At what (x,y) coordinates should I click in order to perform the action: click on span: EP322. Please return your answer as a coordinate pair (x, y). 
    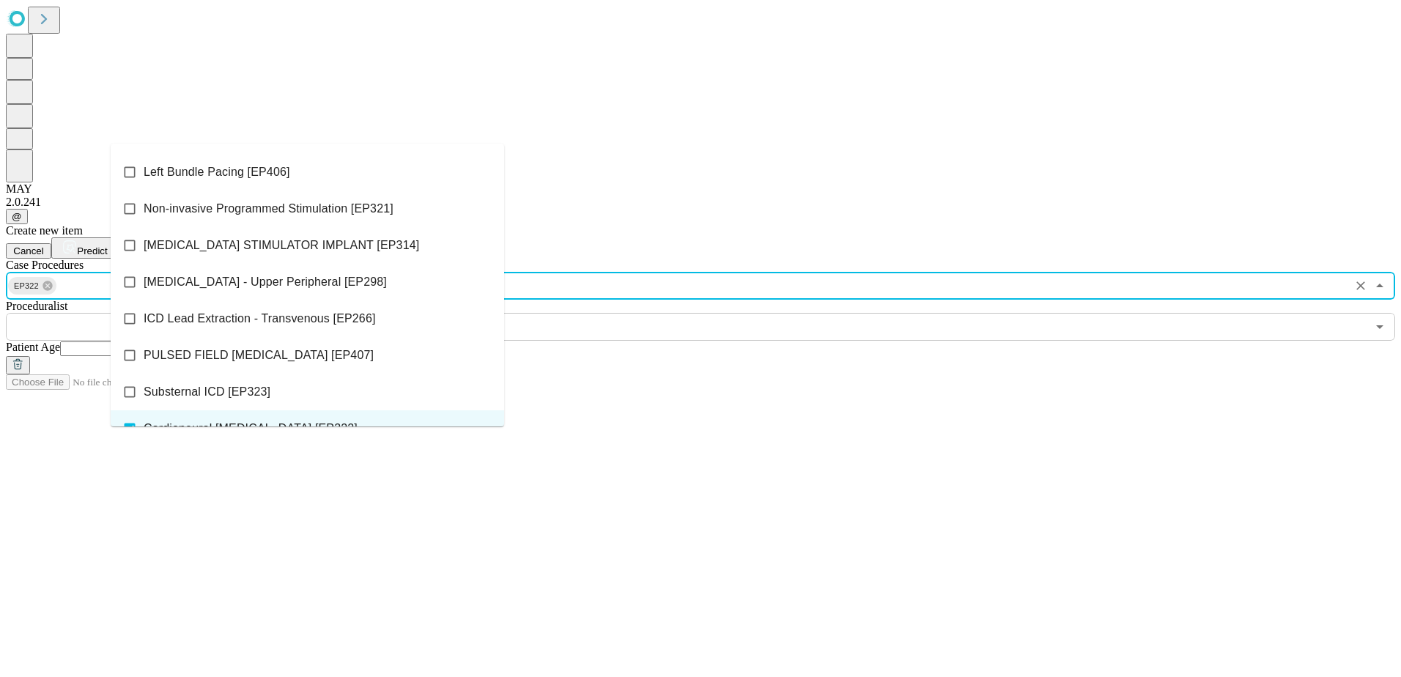
    Looking at the image, I should click on (26, 286).